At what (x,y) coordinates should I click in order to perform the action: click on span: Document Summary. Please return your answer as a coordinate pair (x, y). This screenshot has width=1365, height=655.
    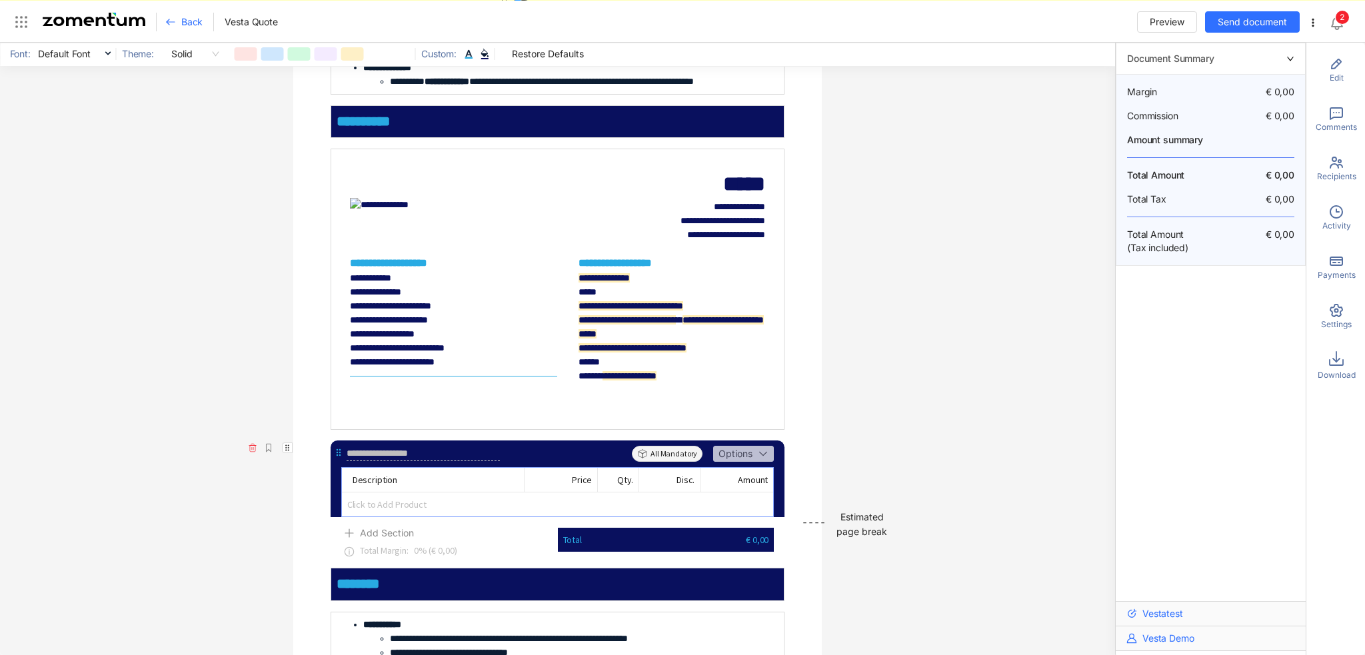
    Looking at the image, I should click on (1170, 58).